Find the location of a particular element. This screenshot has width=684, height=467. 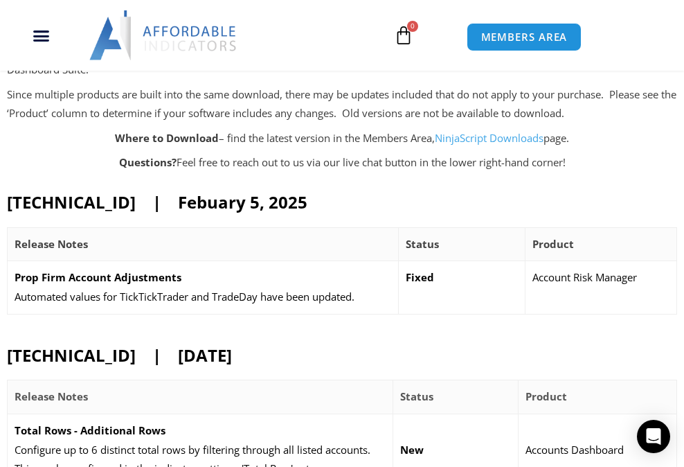

strong: Total Rows - Additional Rows is located at coordinates (90, 430).